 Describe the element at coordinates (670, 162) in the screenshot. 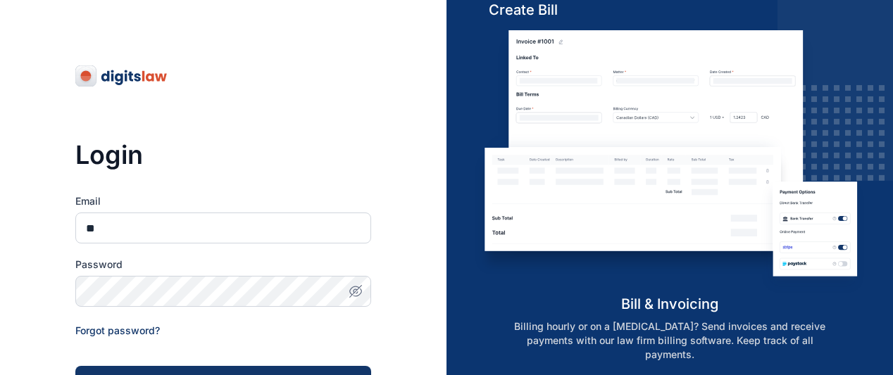

I see `img: bill-and-invoicin` at that location.